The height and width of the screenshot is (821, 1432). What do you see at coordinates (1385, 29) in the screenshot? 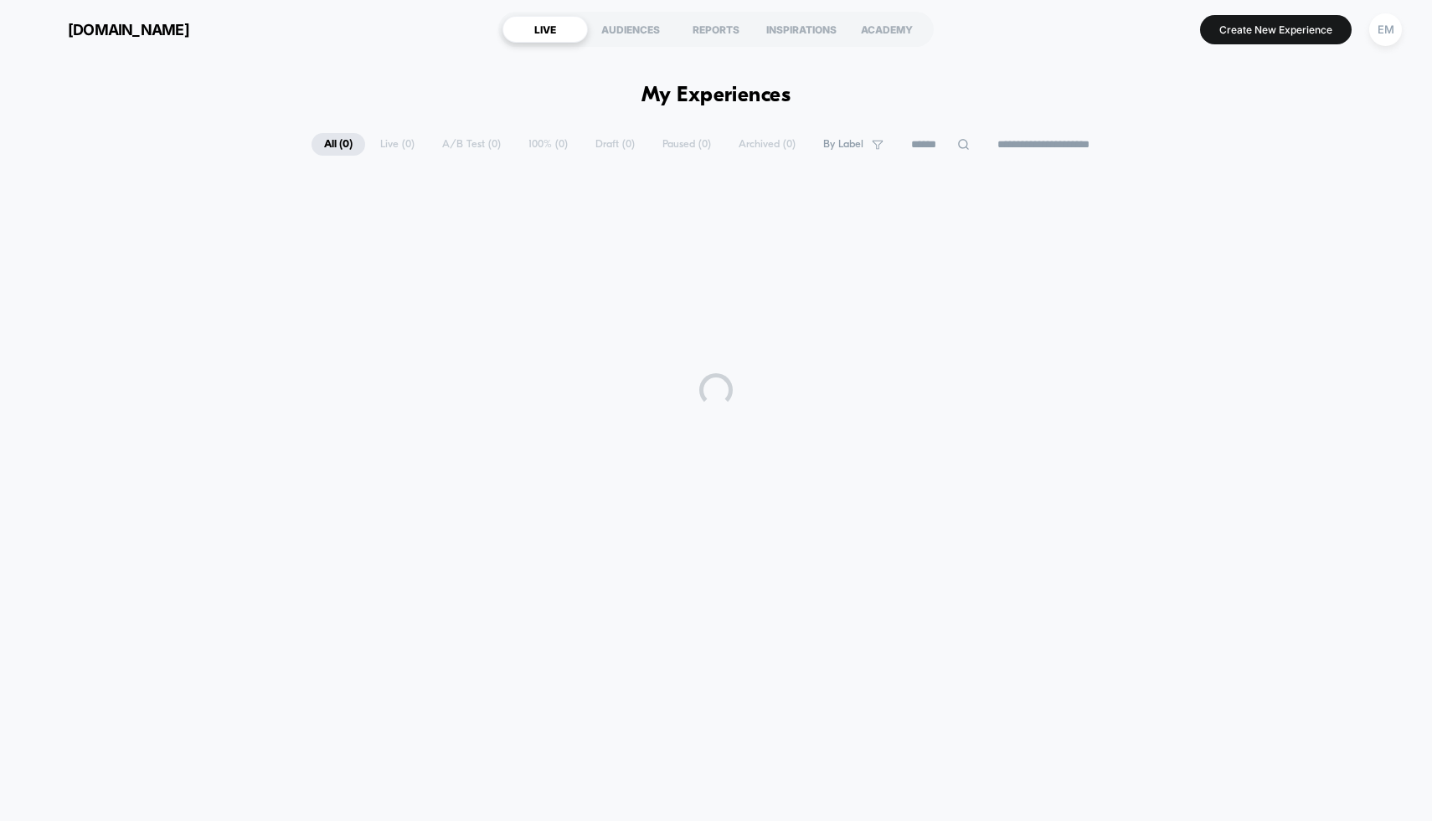
I see `div: EM` at bounding box center [1385, 29].